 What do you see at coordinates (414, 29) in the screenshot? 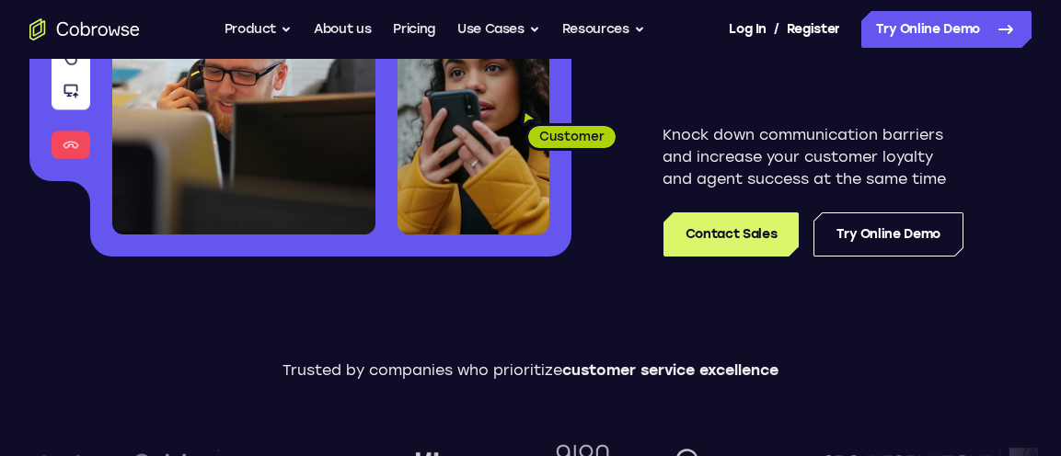
I see `a: Pricing` at bounding box center [414, 29].